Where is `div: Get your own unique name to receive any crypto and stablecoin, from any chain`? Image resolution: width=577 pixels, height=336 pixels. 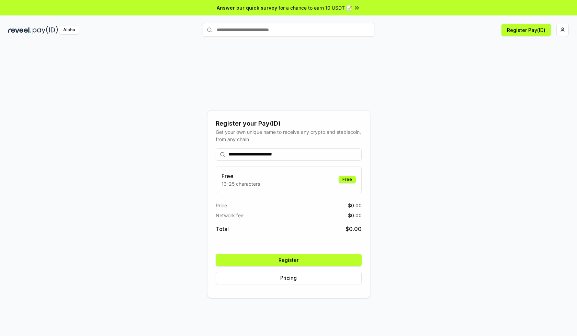 div: Get your own unique name to receive any crypto and stablecoin, from any chain is located at coordinates (289, 136).